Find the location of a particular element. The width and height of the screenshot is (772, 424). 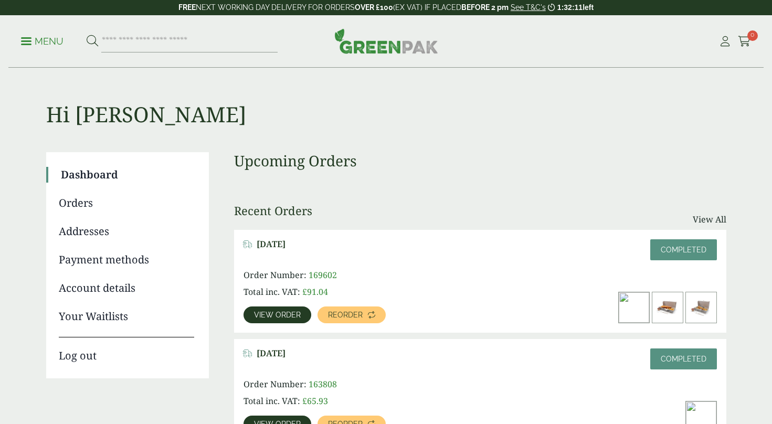

img: 10.5-300x200.jpg is located at coordinates (634, 308).